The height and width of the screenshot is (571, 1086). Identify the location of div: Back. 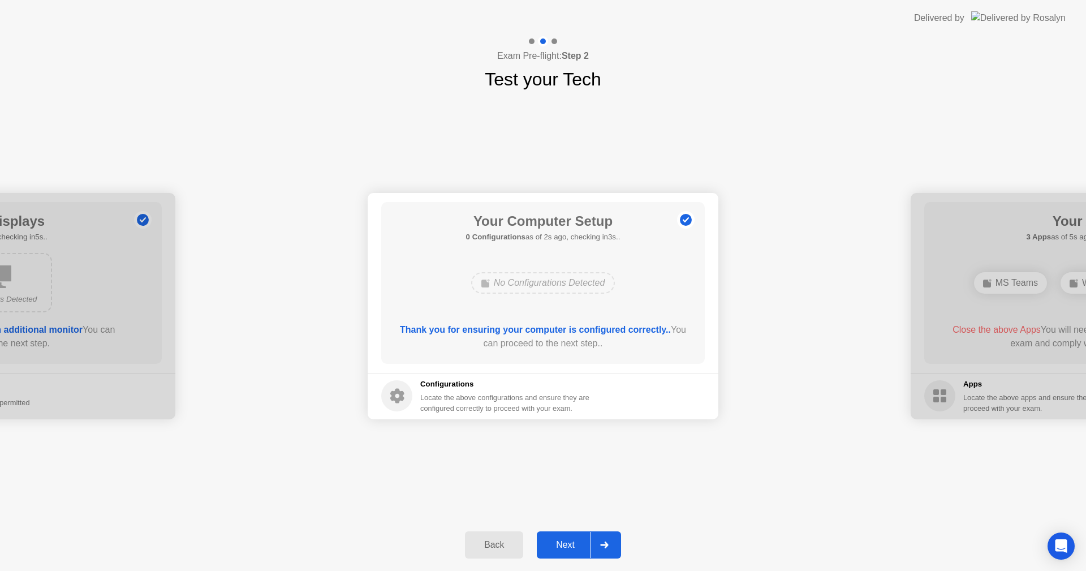
(494, 545).